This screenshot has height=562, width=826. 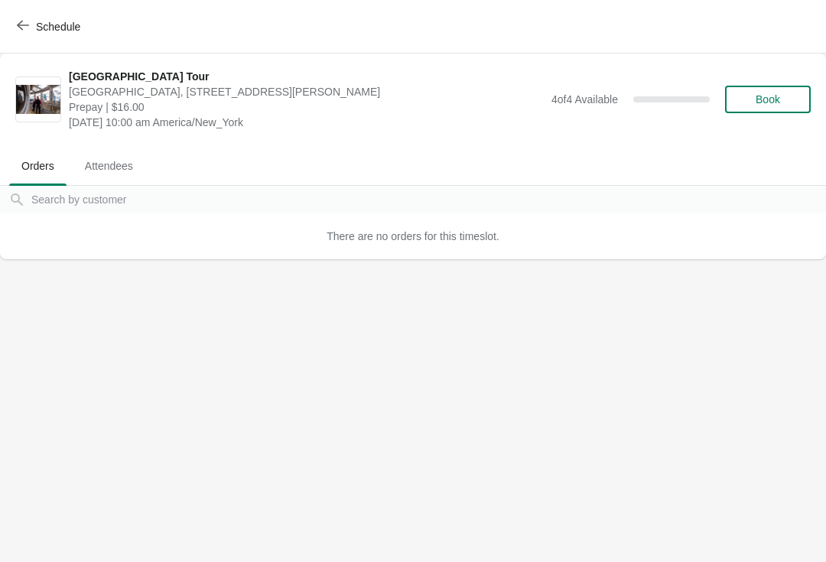 What do you see at coordinates (306, 107) in the screenshot?
I see `span: Prepay | $16.00` at bounding box center [306, 107].